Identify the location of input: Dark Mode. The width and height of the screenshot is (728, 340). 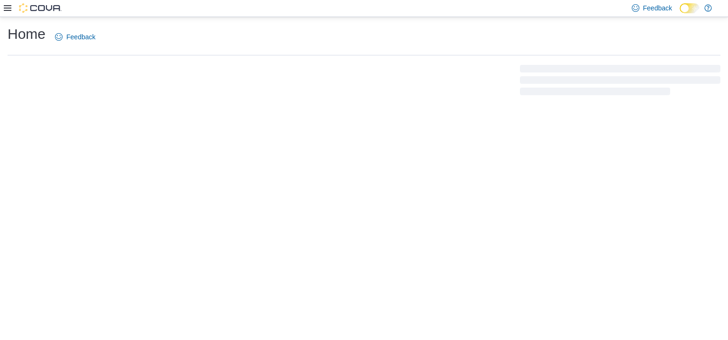
(689, 8).